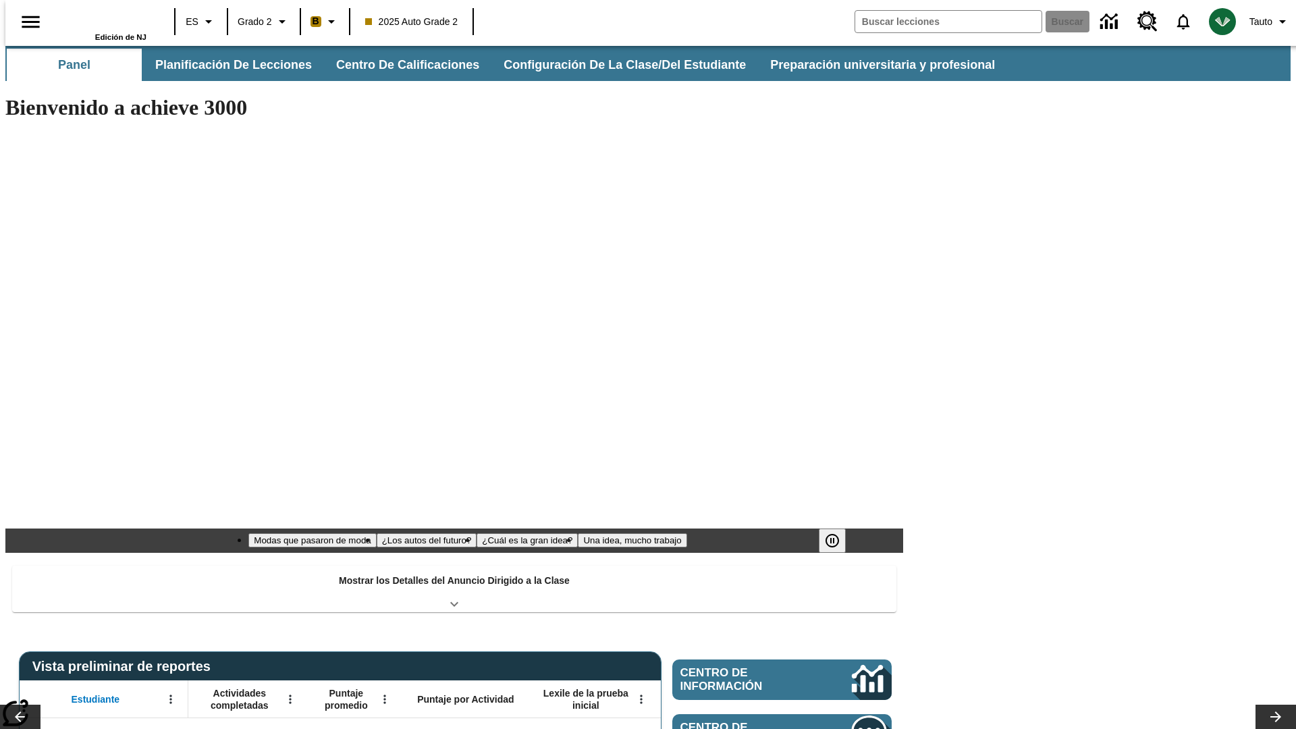  Describe the element at coordinates (1183, 22) in the screenshot. I see `a: Notificaciones` at that location.